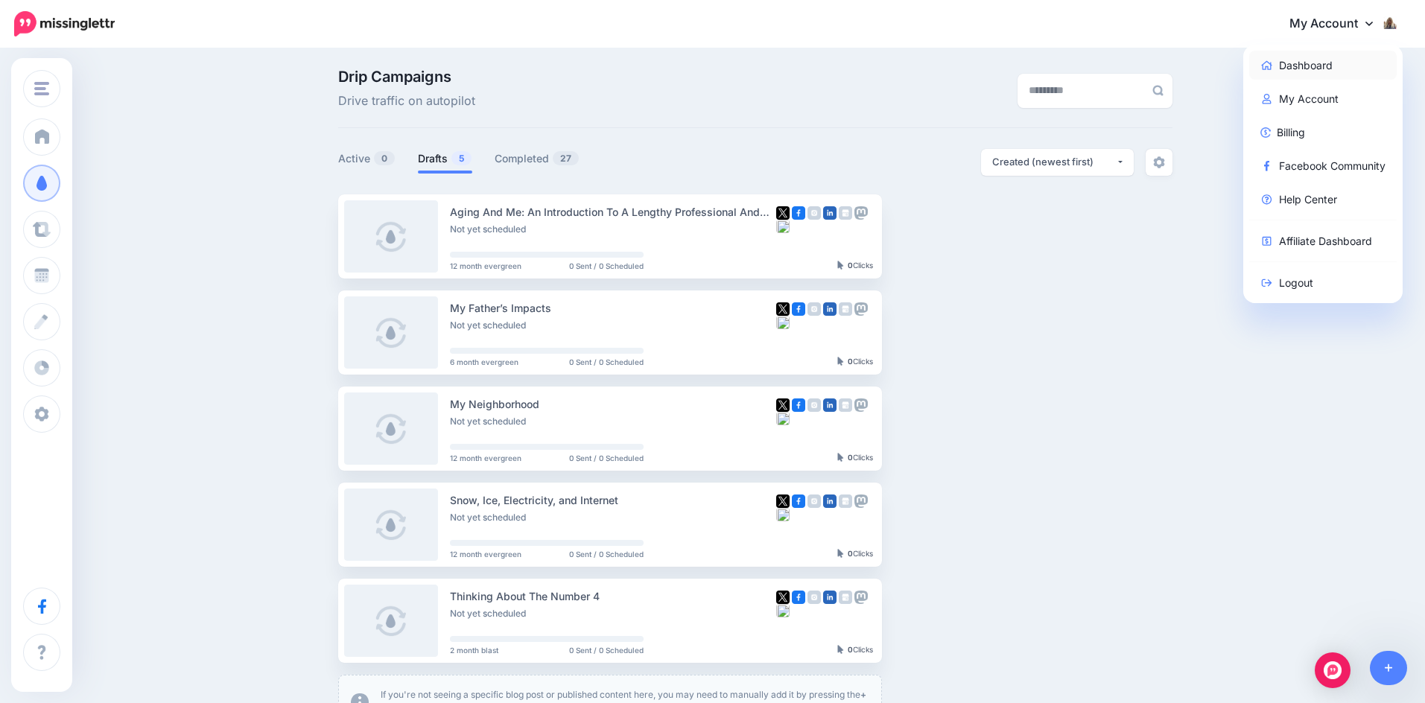 This screenshot has height=703, width=1425. I want to click on a: Dashboard, so click(1323, 65).